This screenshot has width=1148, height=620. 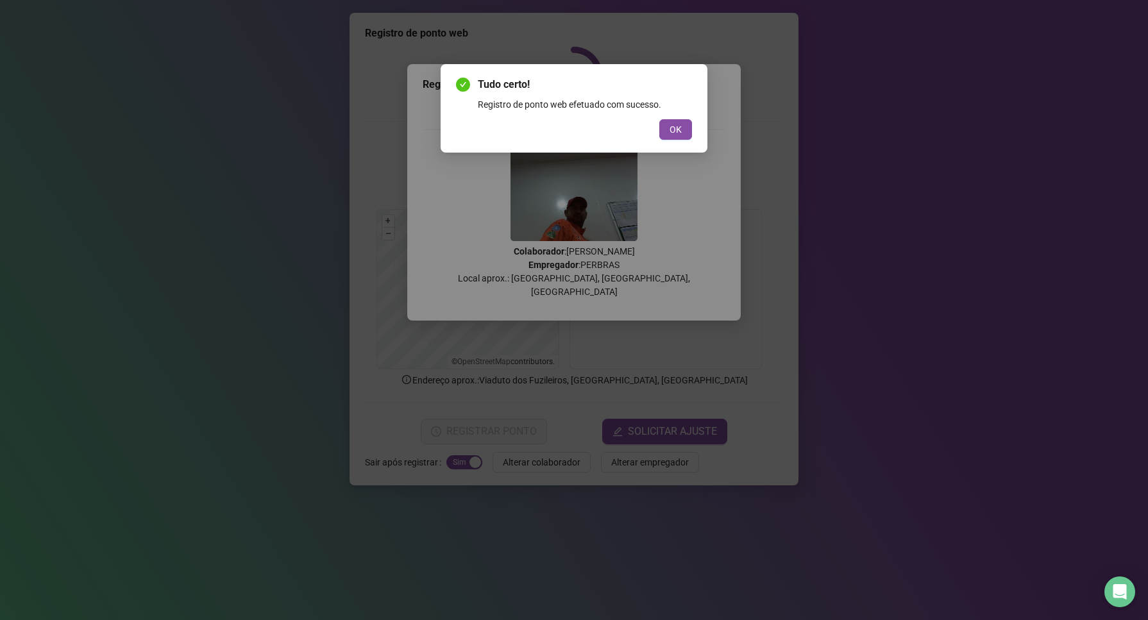 I want to click on button: OK, so click(x=675, y=130).